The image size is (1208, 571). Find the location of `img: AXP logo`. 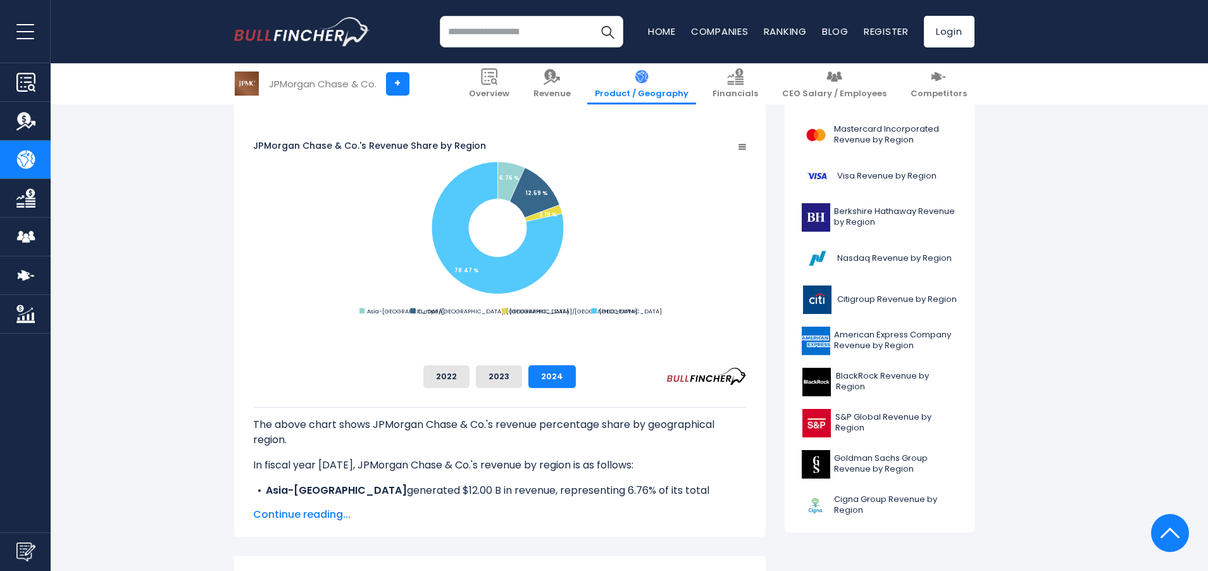

img: AXP logo is located at coordinates (815, 340).